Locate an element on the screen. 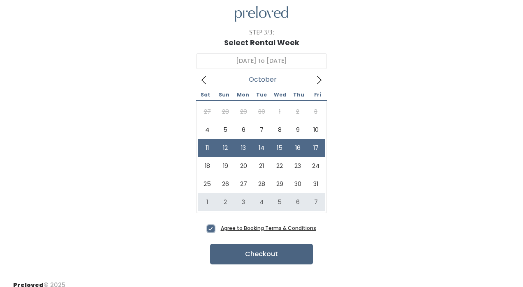 The width and height of the screenshot is (523, 287). span: October 15, 2025 is located at coordinates (279, 148).